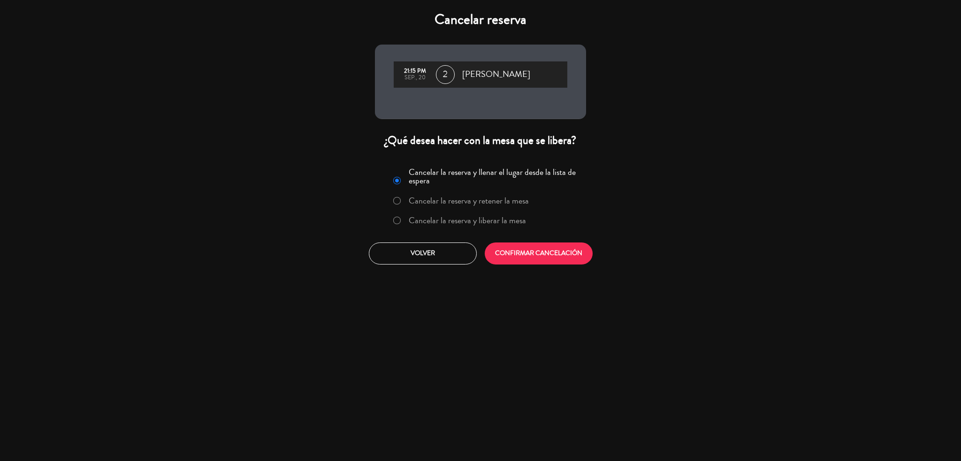 The width and height of the screenshot is (961, 461). I want to click on div: ¿Qué desea hacer con la mesa que se libera?, so click(481, 140).